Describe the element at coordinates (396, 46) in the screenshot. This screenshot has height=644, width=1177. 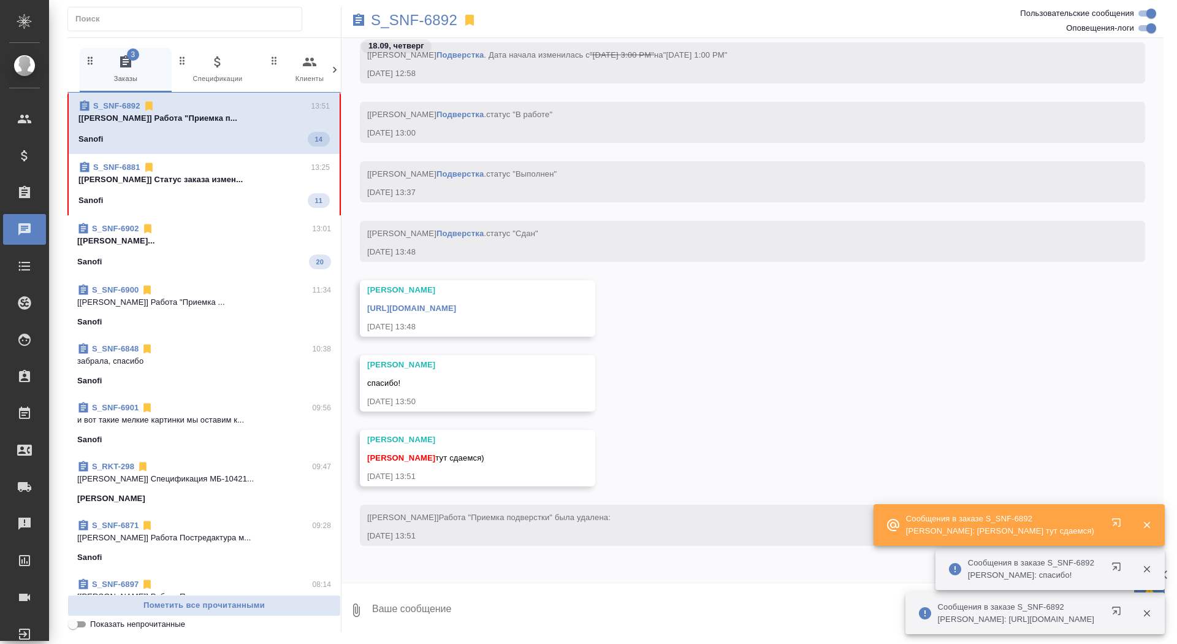
I see `p: 18.09, четверг` at that location.